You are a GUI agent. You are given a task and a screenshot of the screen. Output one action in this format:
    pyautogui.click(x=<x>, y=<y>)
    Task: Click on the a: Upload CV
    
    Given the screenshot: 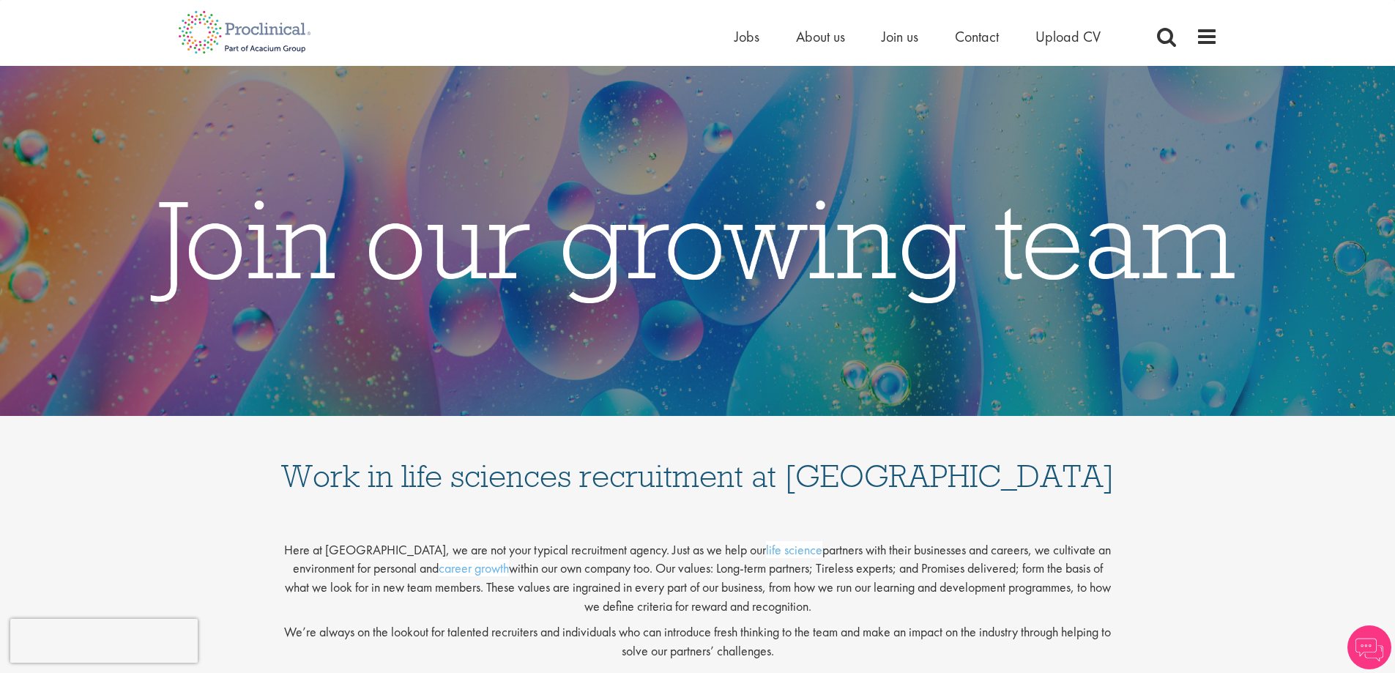 What is the action you would take?
    pyautogui.click(x=1068, y=37)
    